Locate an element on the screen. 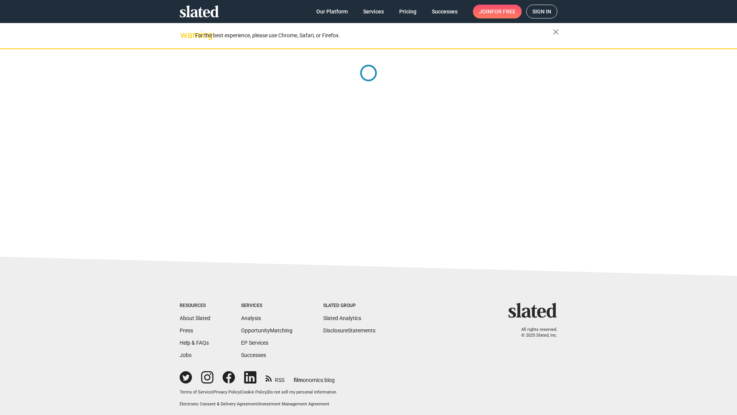  span: film is located at coordinates (298, 380).